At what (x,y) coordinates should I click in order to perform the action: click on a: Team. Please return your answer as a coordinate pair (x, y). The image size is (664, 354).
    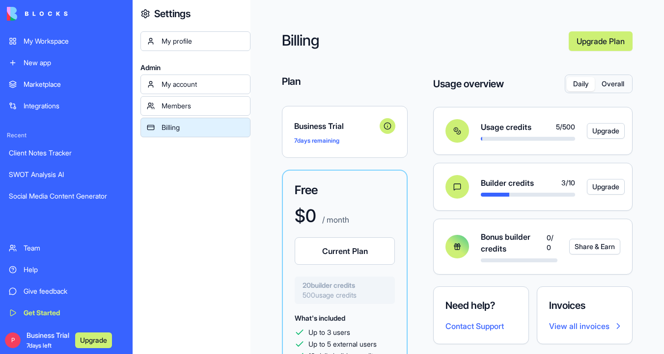
    Looking at the image, I should click on (66, 248).